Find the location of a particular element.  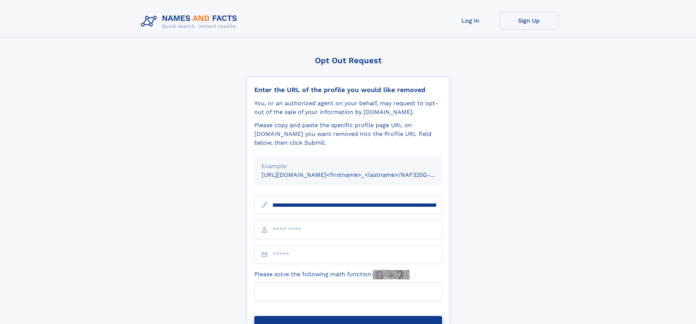

a: Log In is located at coordinates (471, 20).